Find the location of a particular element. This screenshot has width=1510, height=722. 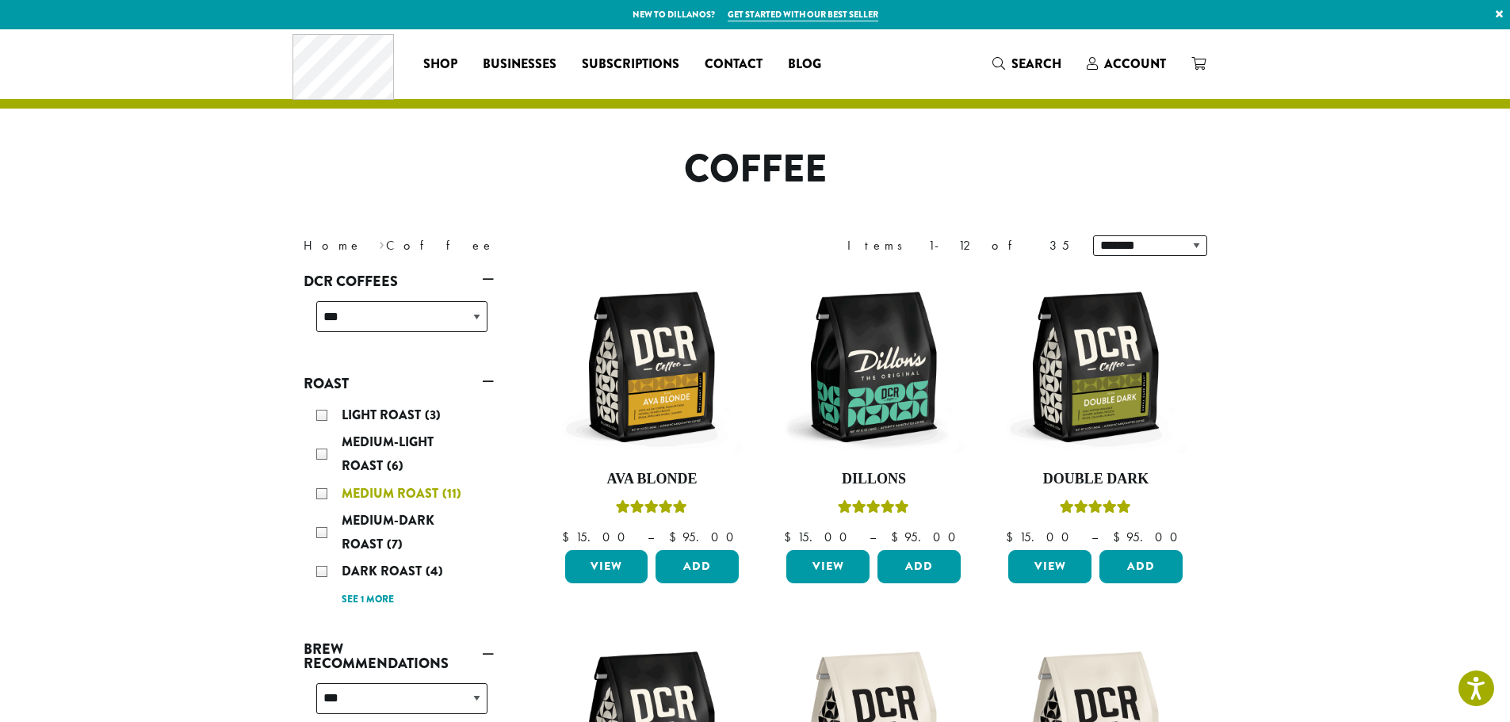

div: Roast is located at coordinates (399, 506).